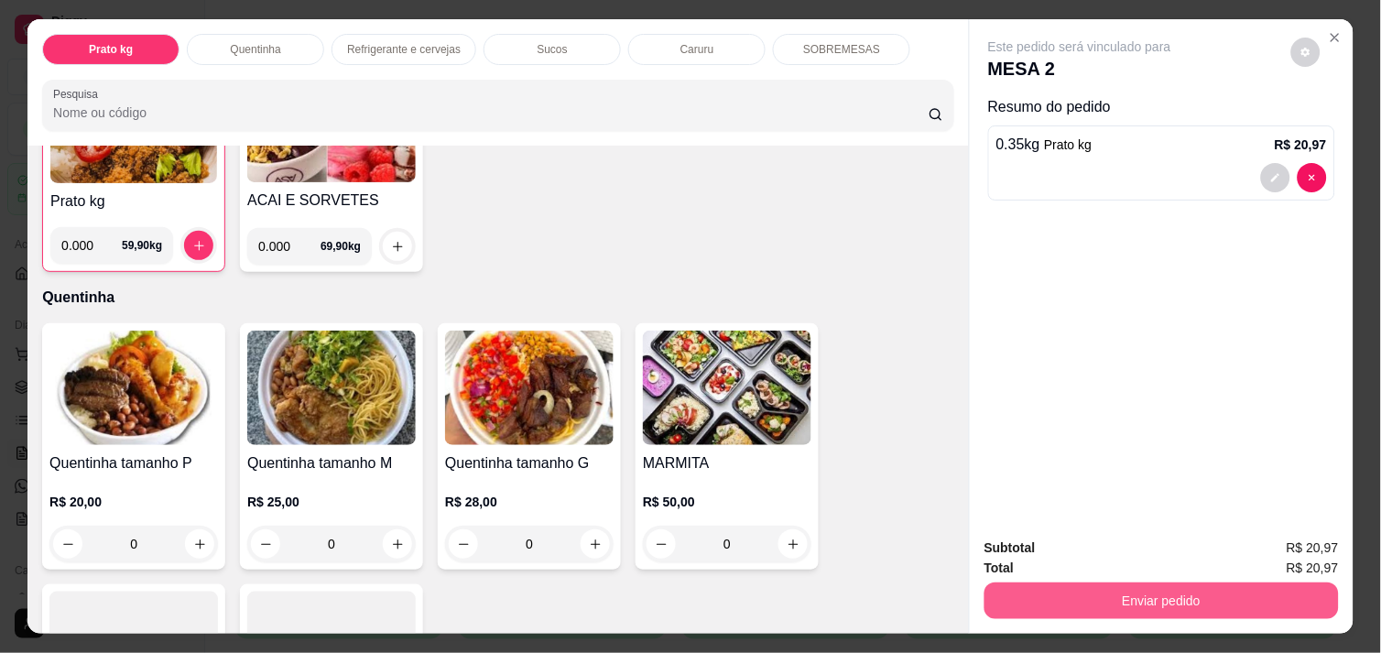 This screenshot has height=653, width=1381. Describe the element at coordinates (529, 502) in the screenshot. I see `p: R$ 28,00` at that location.